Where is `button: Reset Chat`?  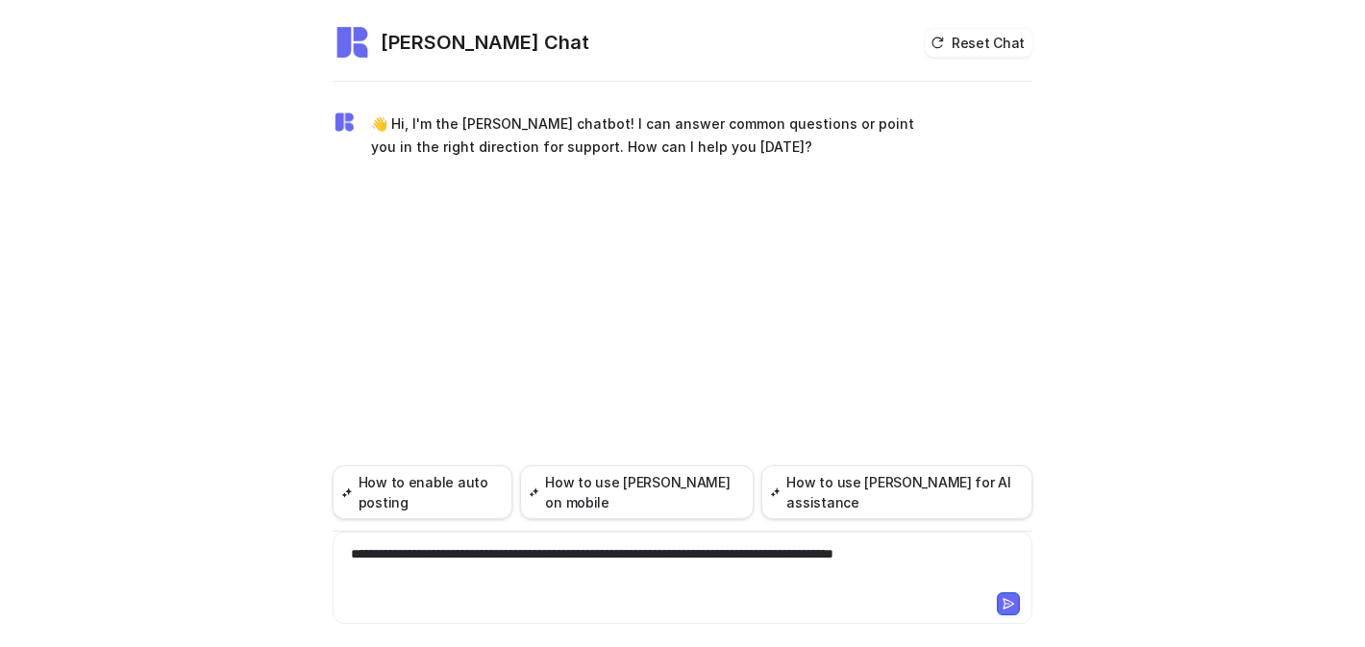
button: Reset Chat is located at coordinates (979, 42).